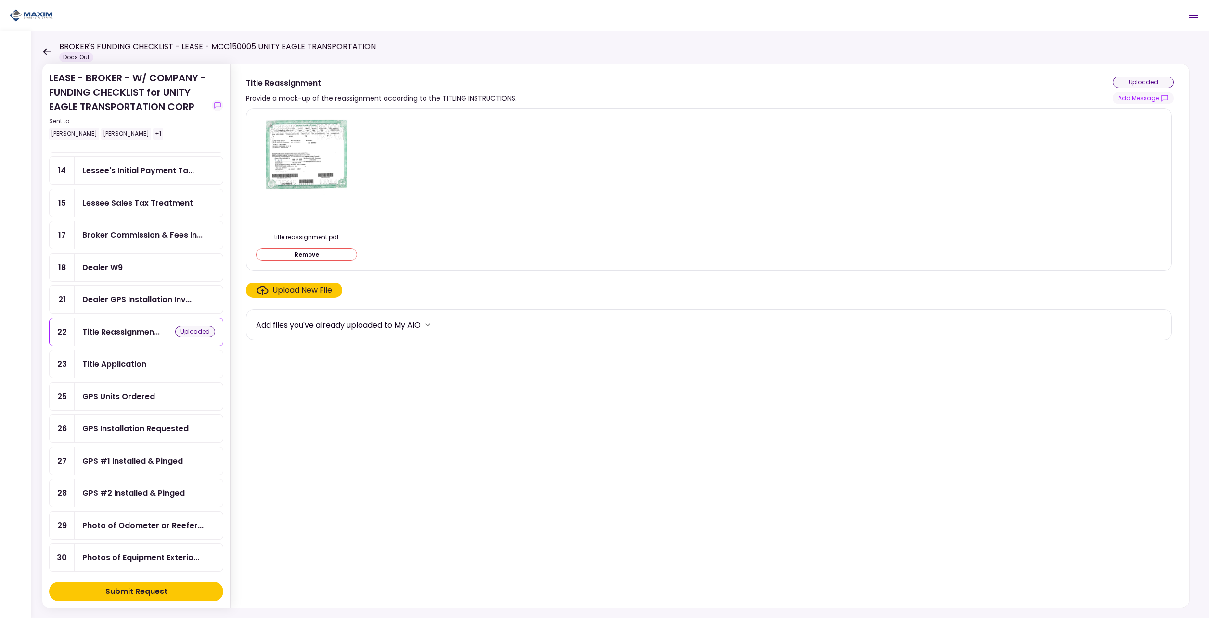 This screenshot has height=618, width=1209. What do you see at coordinates (62, 364) in the screenshot?
I see `div: 23` at bounding box center [62, 364].